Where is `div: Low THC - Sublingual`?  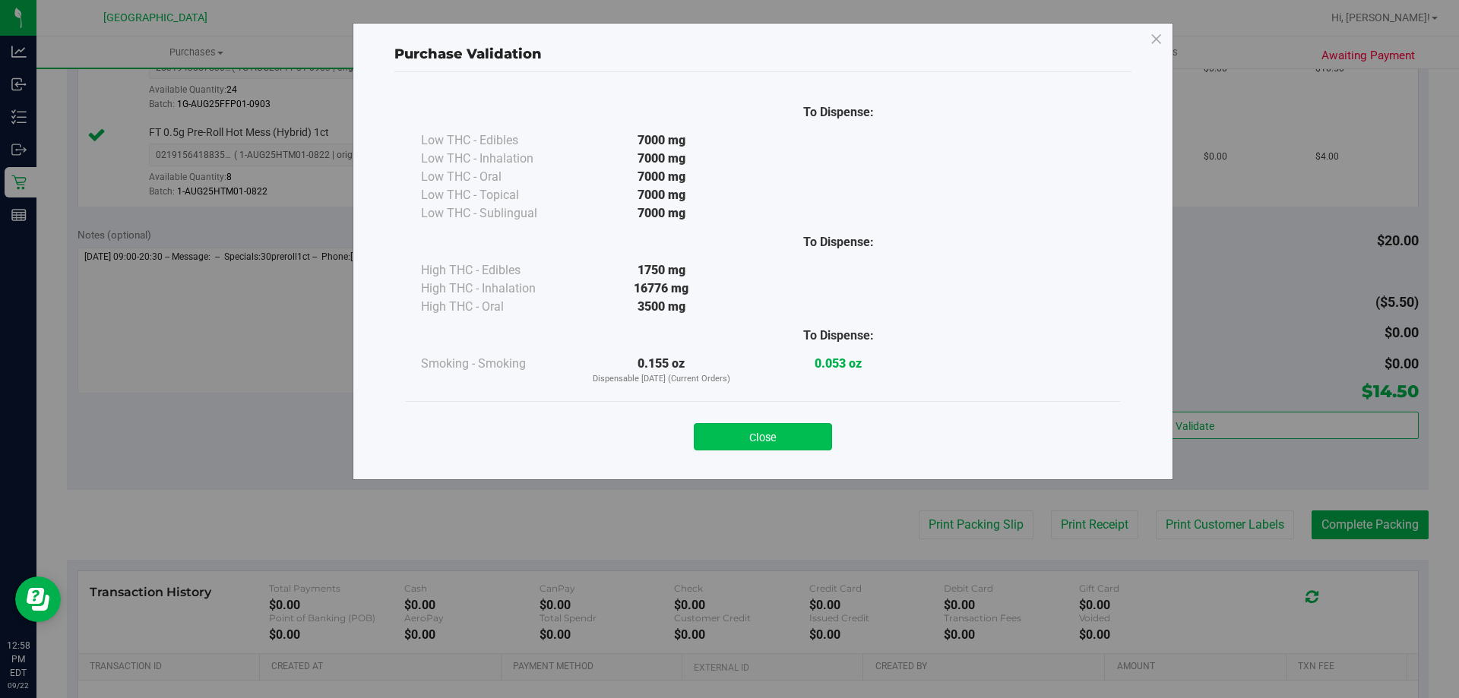 div: Low THC - Sublingual is located at coordinates (497, 214).